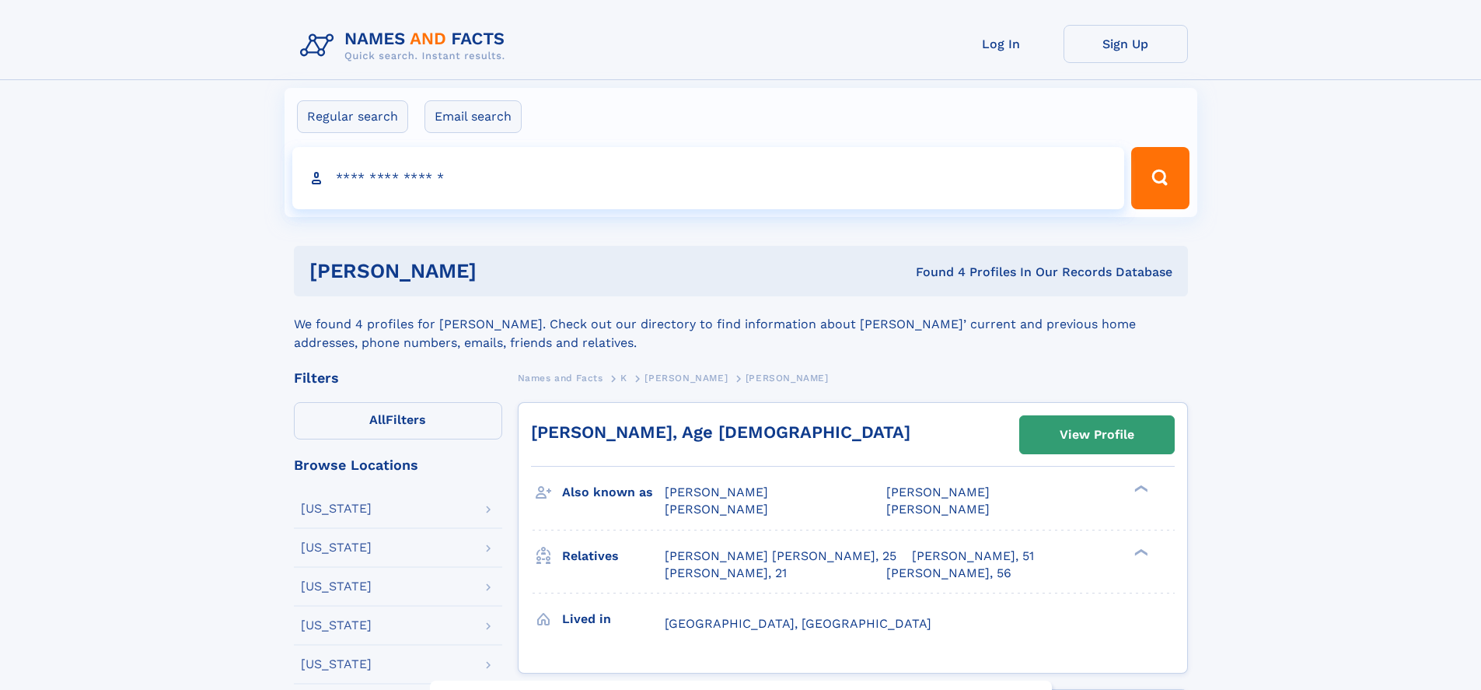 Image resolution: width=1481 pixels, height=690 pixels. Describe the element at coordinates (1001, 44) in the screenshot. I see `a: Log In` at that location.